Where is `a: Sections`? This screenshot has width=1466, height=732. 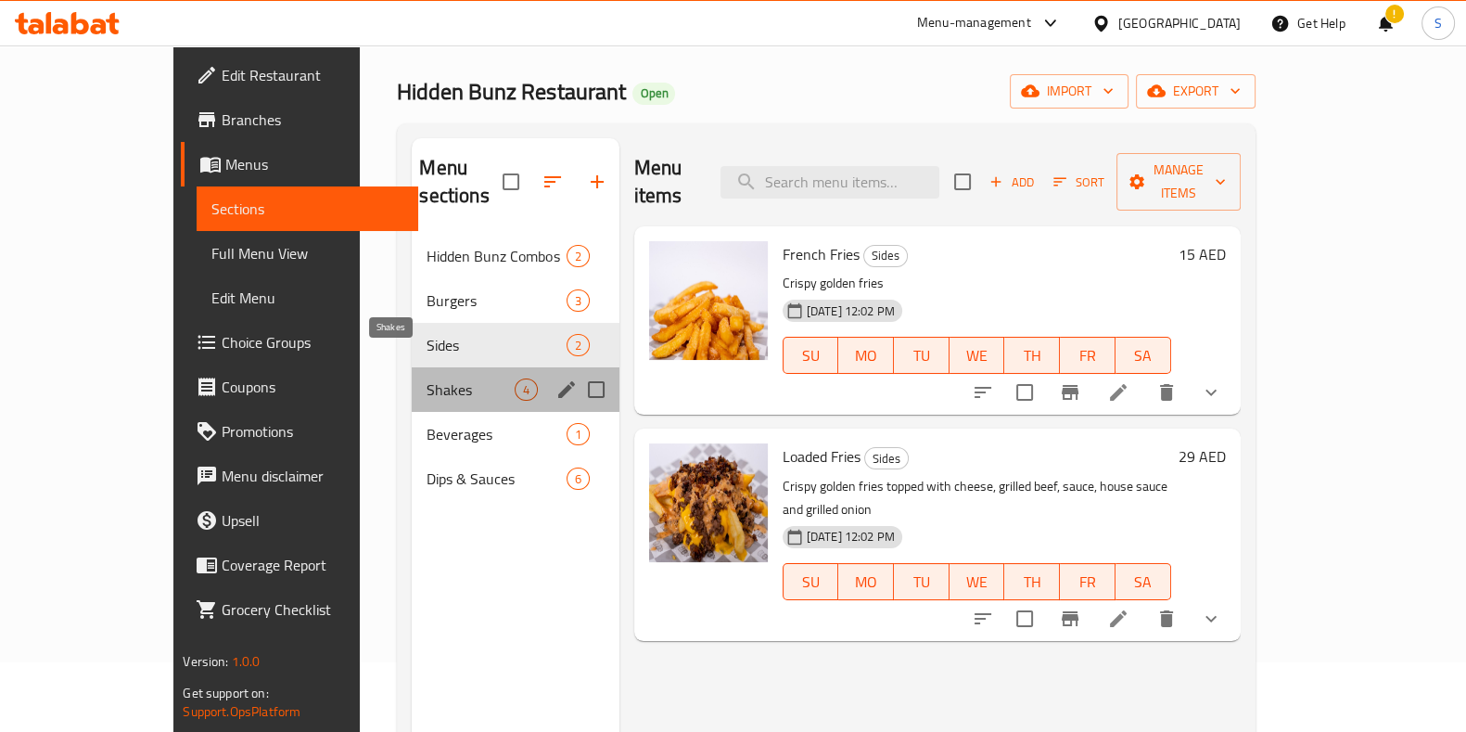
a: Sections is located at coordinates (307, 209).